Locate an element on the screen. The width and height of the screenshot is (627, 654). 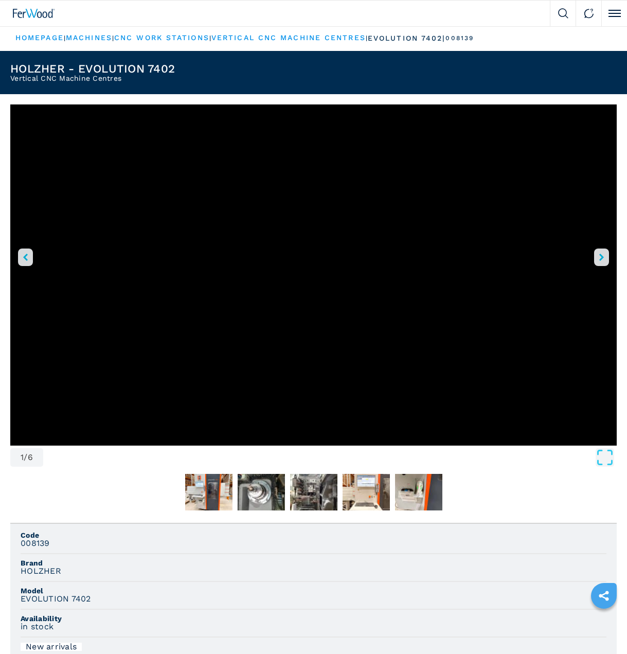
button: Go to Slide 3 is located at coordinates (261, 492).